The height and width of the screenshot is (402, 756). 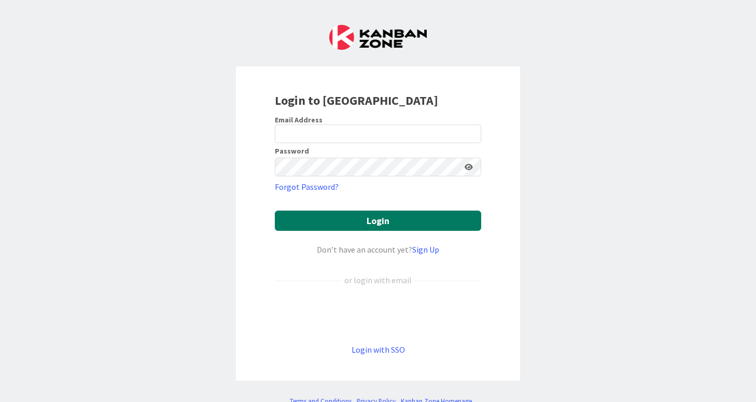 I want to click on a: Login with SSO, so click(x=378, y=349).